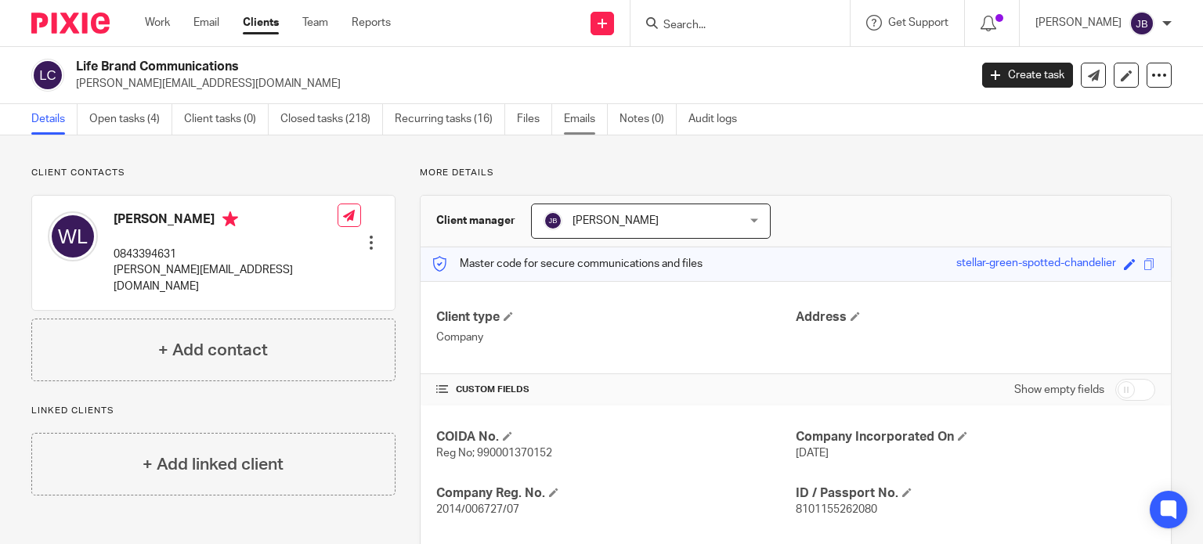 This screenshot has height=544, width=1203. What do you see at coordinates (975, 437) in the screenshot?
I see `h4: Company Incorporated On` at bounding box center [975, 437].